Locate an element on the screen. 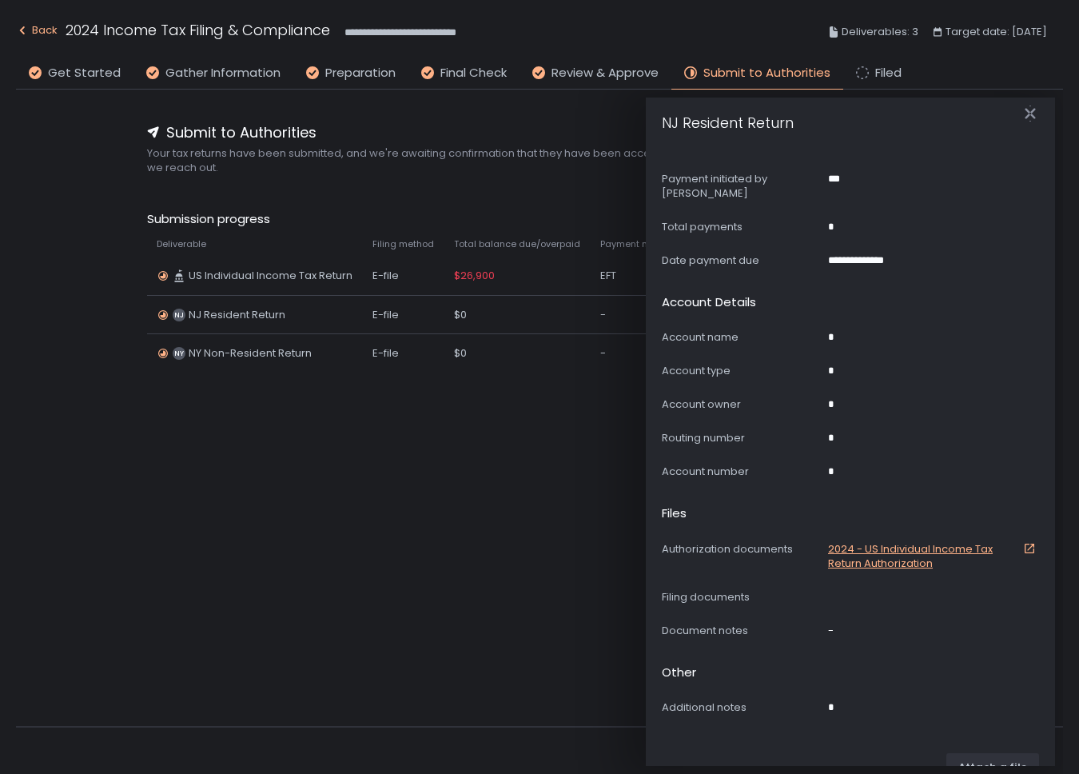 The width and height of the screenshot is (1079, 774). span: $26,900 is located at coordinates (474, 276).